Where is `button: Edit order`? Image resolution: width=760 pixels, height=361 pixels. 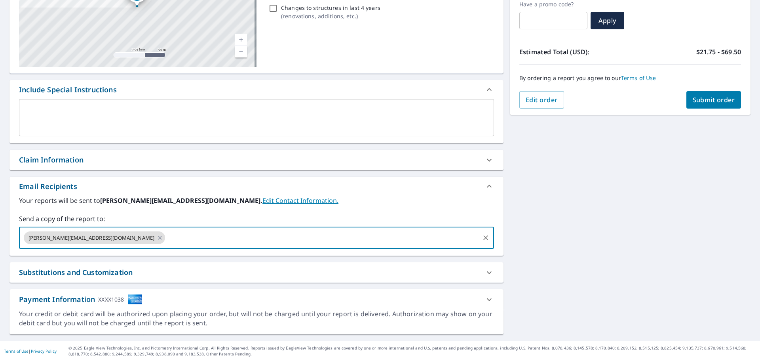 button: Edit order is located at coordinates (541, 100).